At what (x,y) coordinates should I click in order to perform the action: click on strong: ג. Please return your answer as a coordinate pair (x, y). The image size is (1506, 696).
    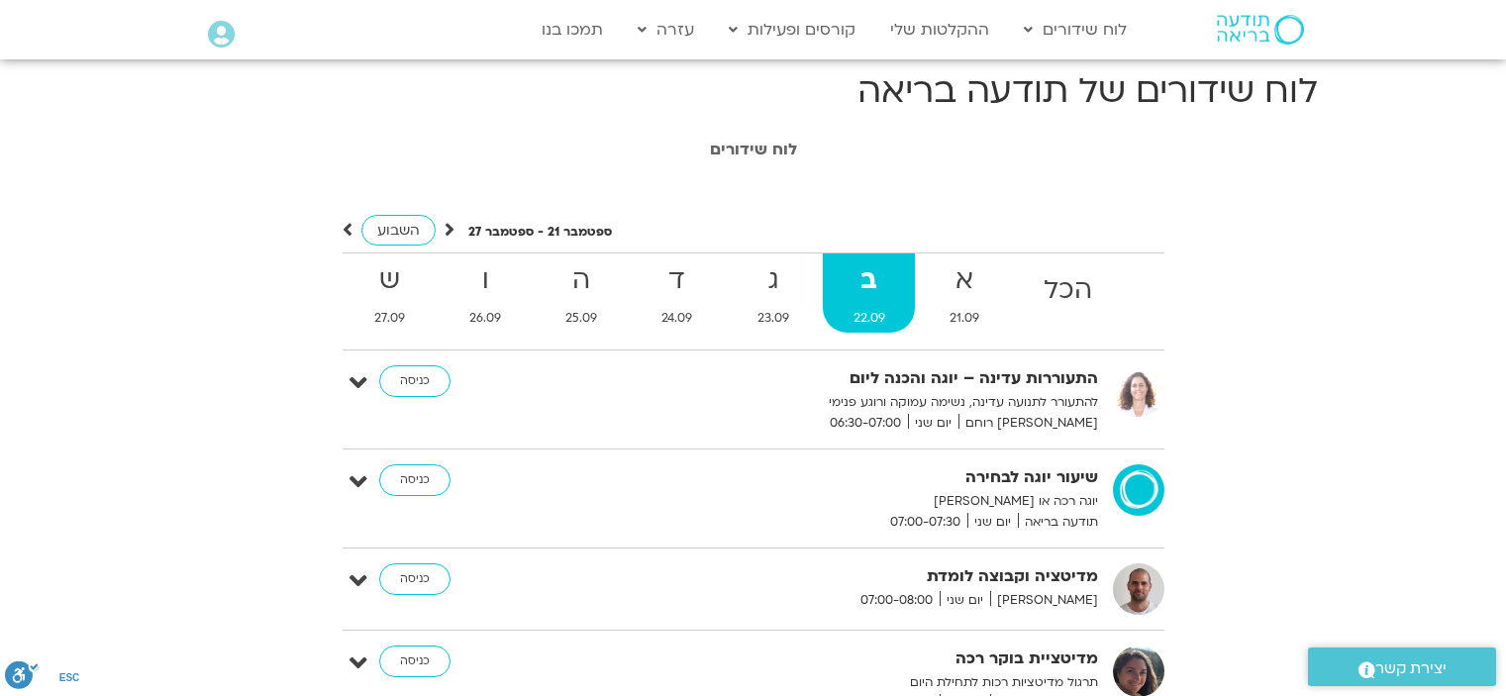
    Looking at the image, I should click on (772, 280).